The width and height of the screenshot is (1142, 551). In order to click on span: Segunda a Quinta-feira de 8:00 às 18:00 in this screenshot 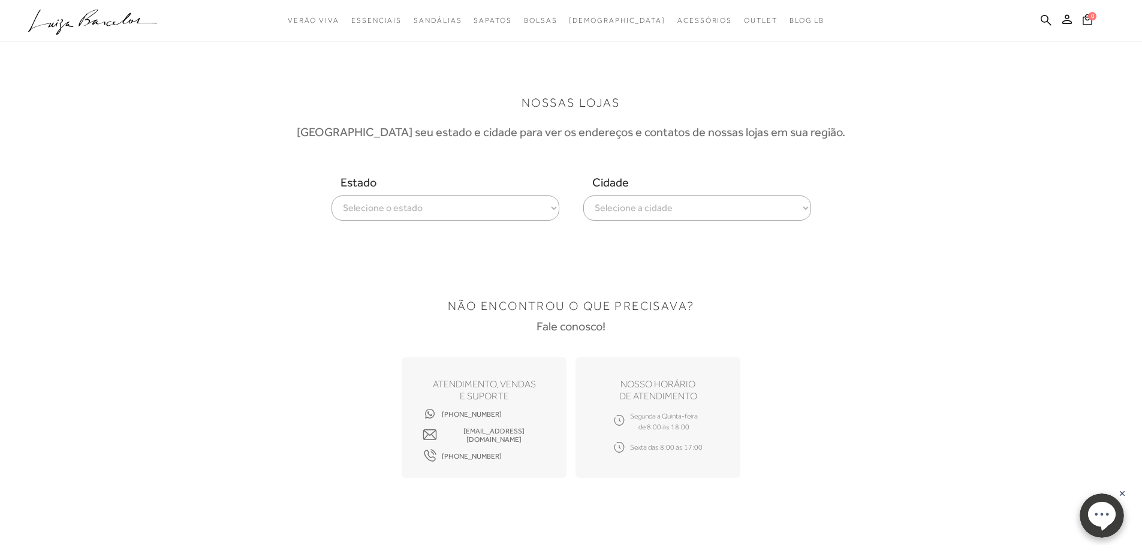, I will do `click(664, 421)`.